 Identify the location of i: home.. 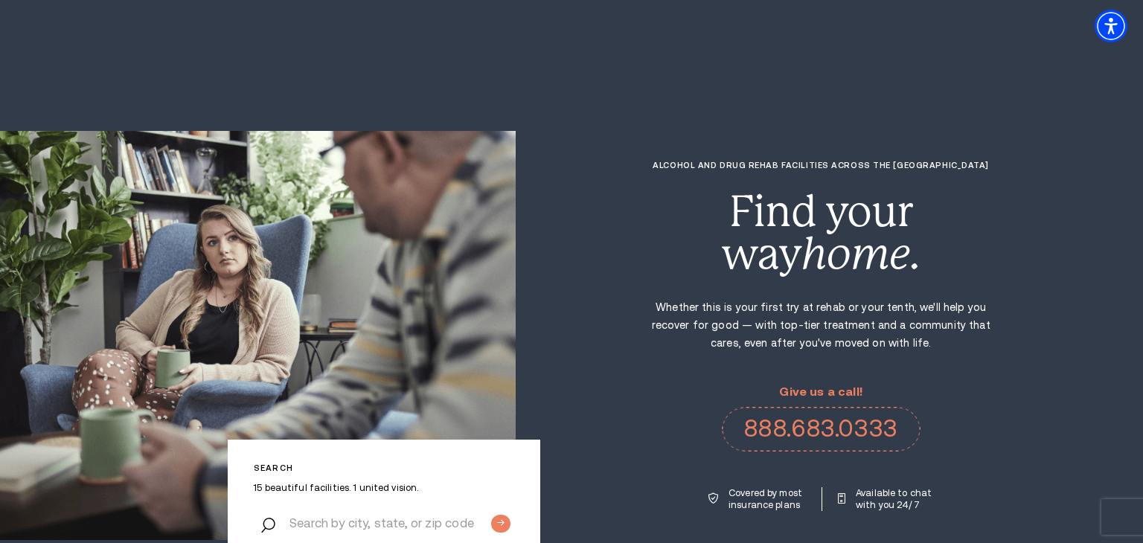
(861, 254).